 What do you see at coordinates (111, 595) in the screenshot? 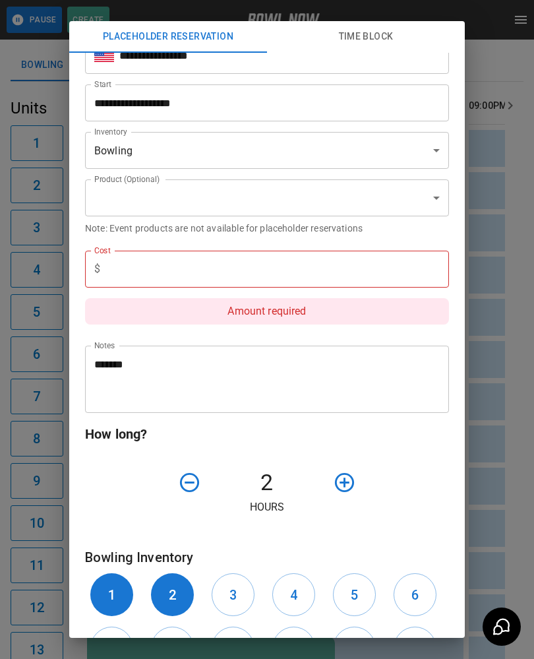
I see `h6: 1` at bounding box center [111, 595].